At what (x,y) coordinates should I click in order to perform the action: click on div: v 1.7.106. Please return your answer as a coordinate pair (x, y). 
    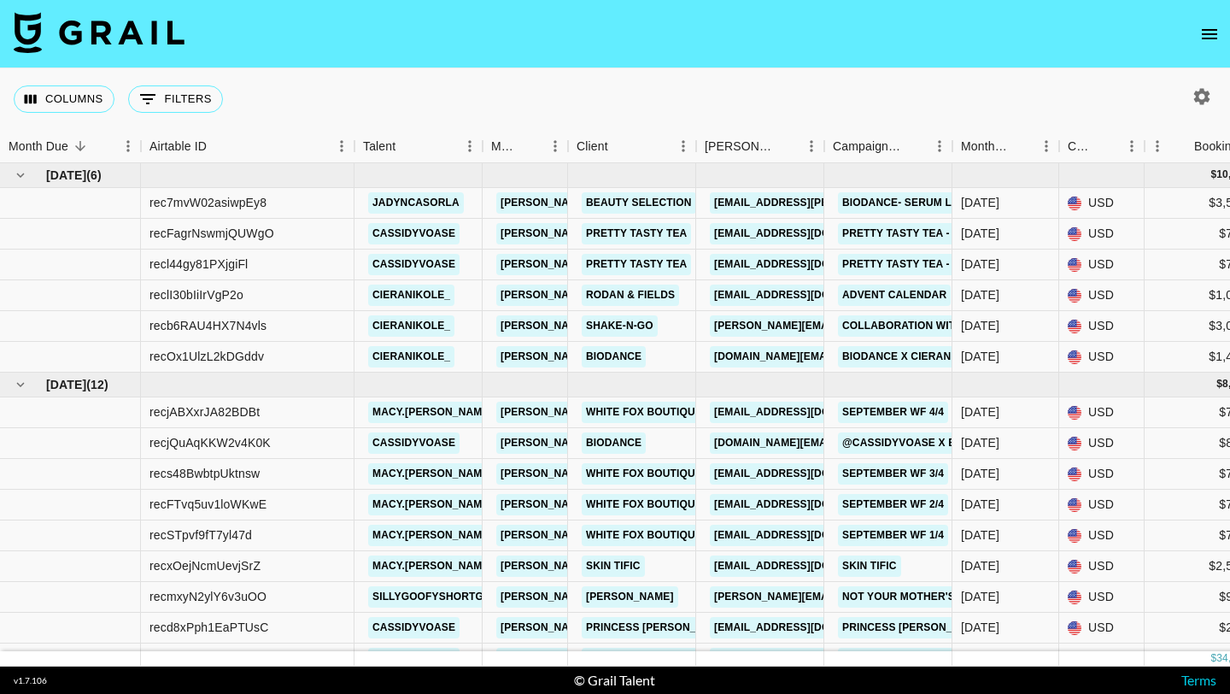
    Looking at the image, I should click on (30, 680).